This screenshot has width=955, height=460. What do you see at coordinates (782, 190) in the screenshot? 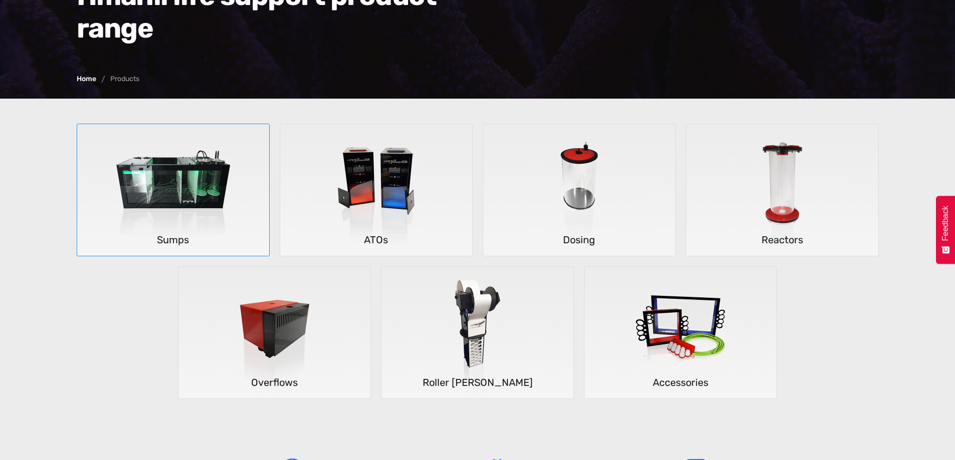
I see `img: Reactors` at bounding box center [782, 190].